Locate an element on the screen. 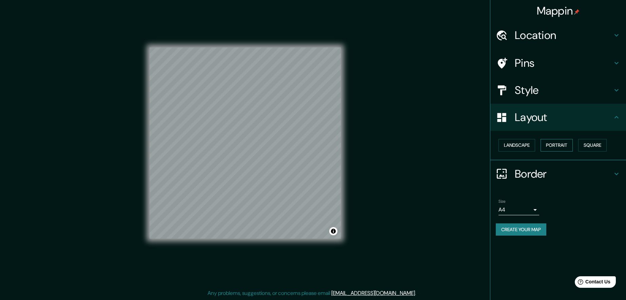  button: Portrait is located at coordinates (556, 145).